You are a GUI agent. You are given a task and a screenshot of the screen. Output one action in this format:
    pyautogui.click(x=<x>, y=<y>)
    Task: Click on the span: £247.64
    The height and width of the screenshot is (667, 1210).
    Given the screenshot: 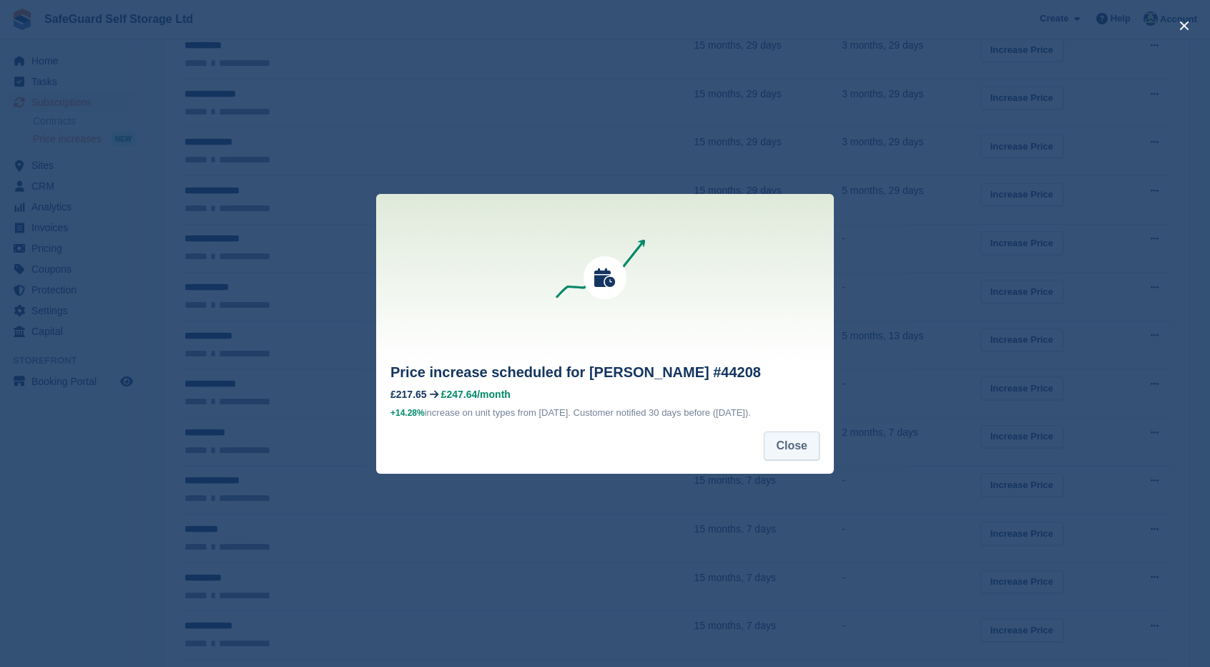 What is the action you would take?
    pyautogui.click(x=459, y=394)
    